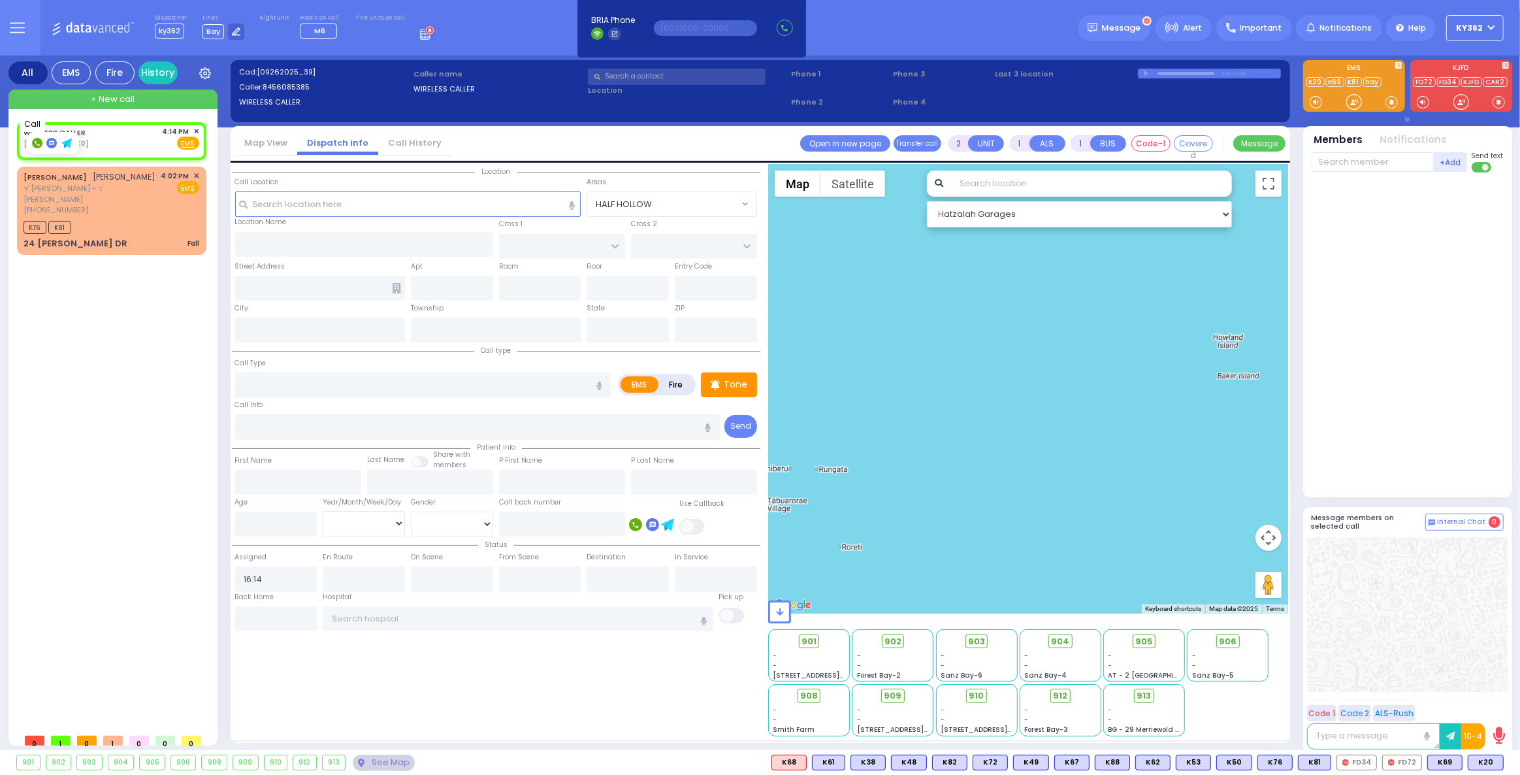 The width and height of the screenshot is (1520, 775). What do you see at coordinates (496, 171) in the screenshot?
I see `span: Location` at bounding box center [496, 171].